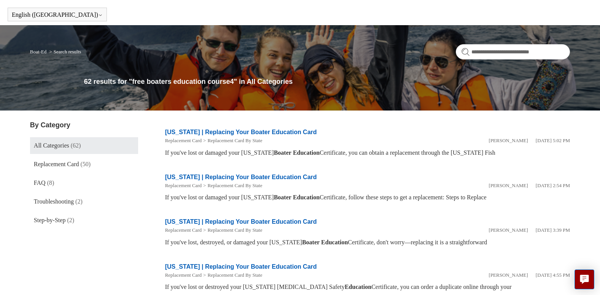 The image size is (600, 295). What do you see at coordinates (39, 51) in the screenshot?
I see `li: Boat-Ed` at bounding box center [39, 51].